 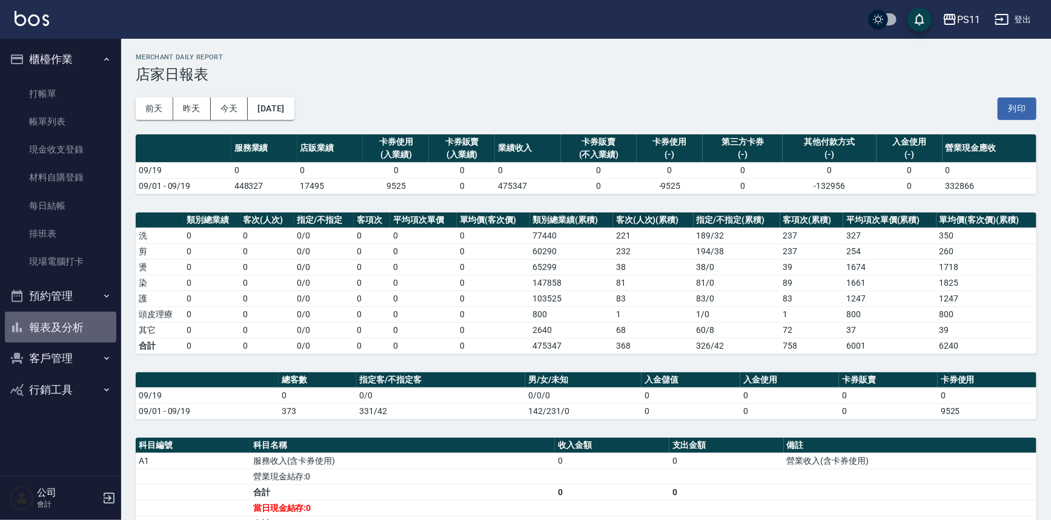 I want to click on th: 備註, so click(x=910, y=446).